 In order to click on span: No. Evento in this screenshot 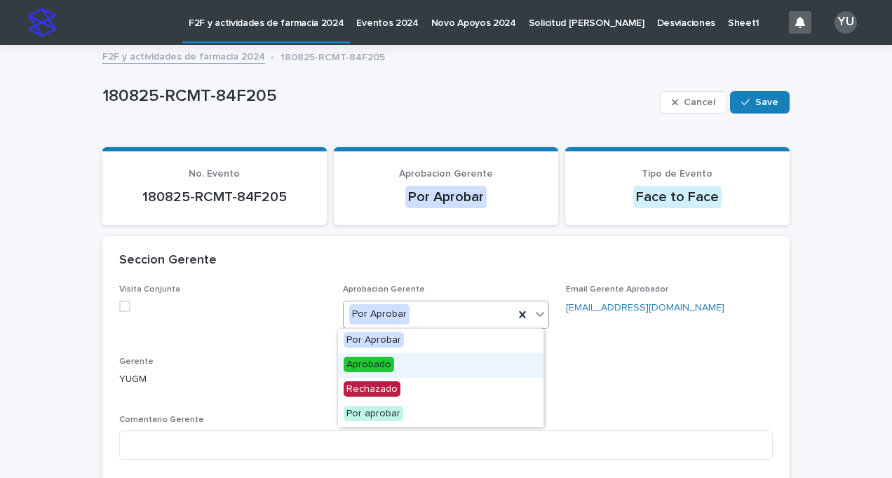, I will do `click(214, 174)`.